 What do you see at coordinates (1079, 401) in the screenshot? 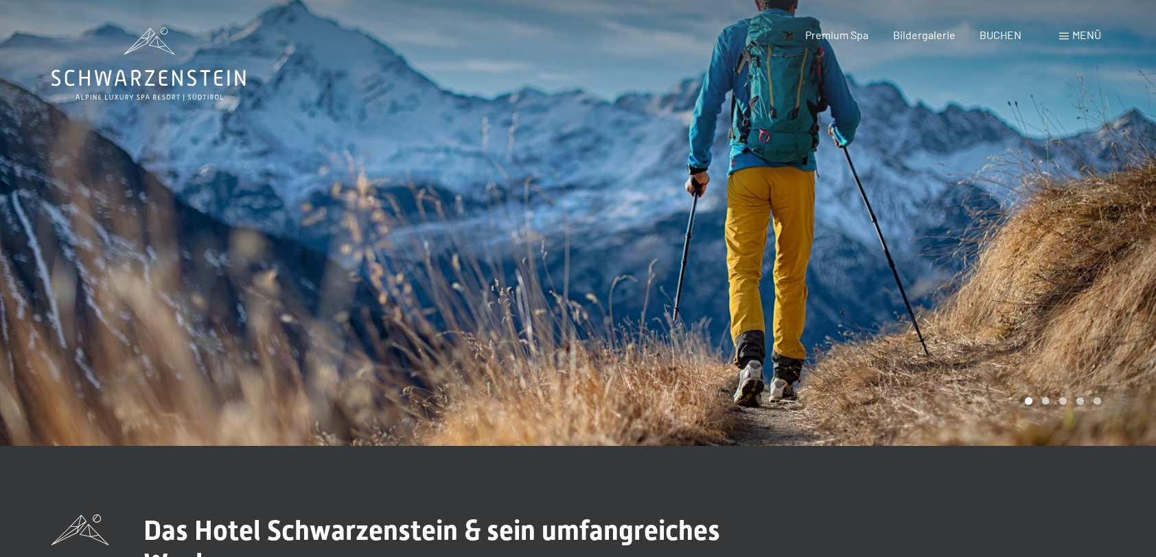
I see `div: Carousel Page 4` at bounding box center [1079, 401].